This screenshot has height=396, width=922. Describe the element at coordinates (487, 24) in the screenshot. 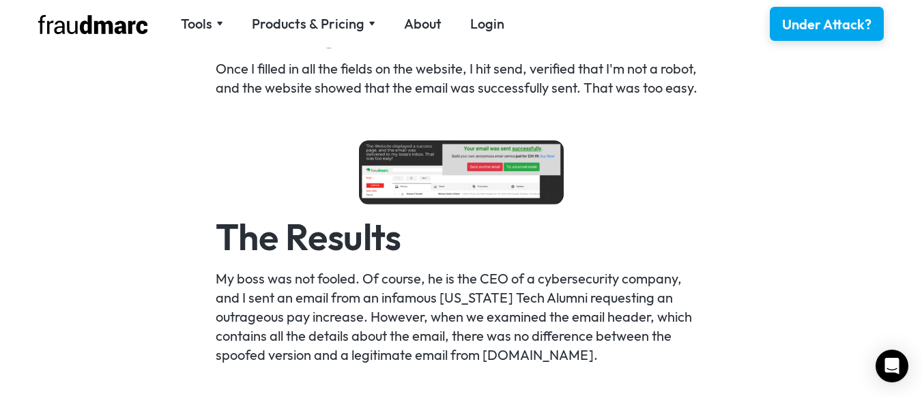

I see `a: Login` at that location.